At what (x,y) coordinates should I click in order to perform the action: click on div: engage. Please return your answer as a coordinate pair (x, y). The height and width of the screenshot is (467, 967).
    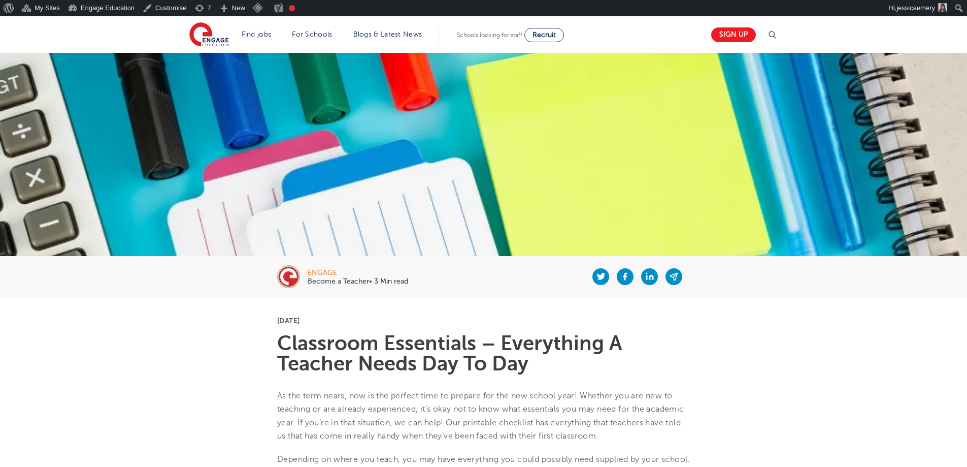
    Looking at the image, I should click on (358, 273).